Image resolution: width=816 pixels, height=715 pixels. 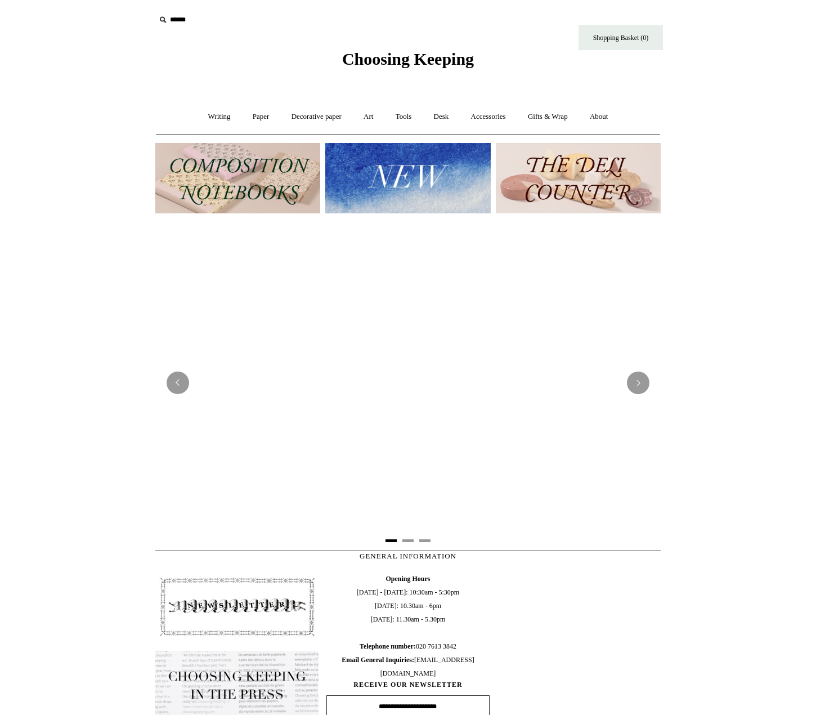 What do you see at coordinates (408, 59) in the screenshot?
I see `span: Choosing Keeping` at bounding box center [408, 59].